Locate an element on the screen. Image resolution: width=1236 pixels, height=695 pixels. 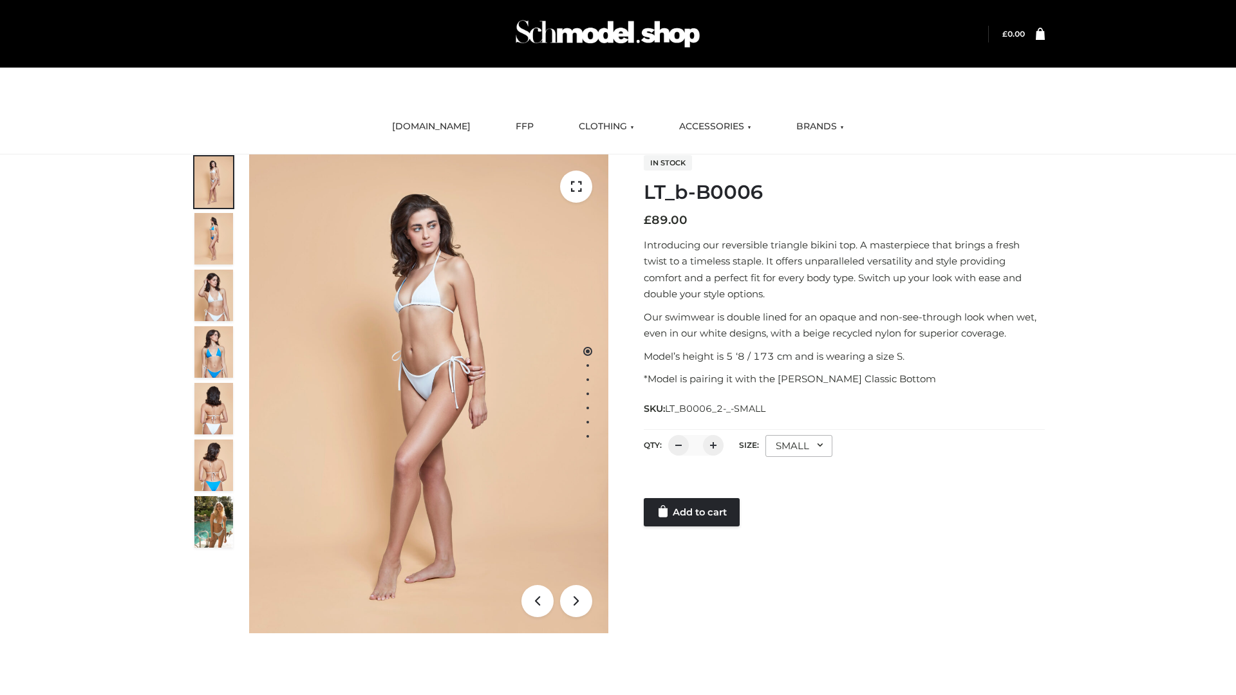
a: FFP is located at coordinates (525, 127).